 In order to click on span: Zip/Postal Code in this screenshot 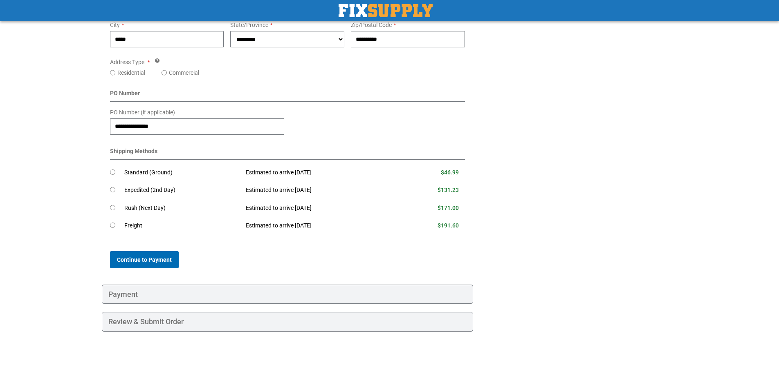, I will do `click(371, 25)`.